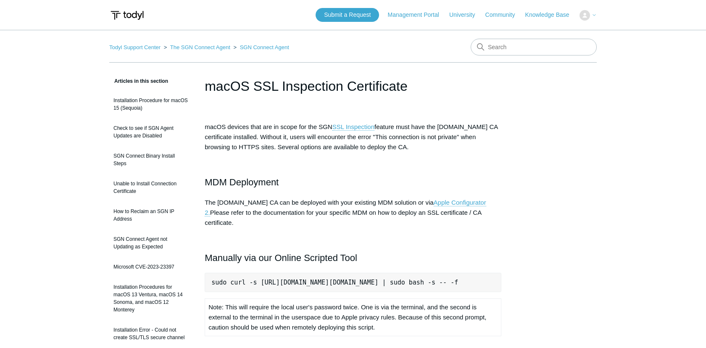 Image resolution: width=706 pixels, height=348 pixels. I want to click on h1: macOS SSL Inspection Certificate, so click(353, 86).